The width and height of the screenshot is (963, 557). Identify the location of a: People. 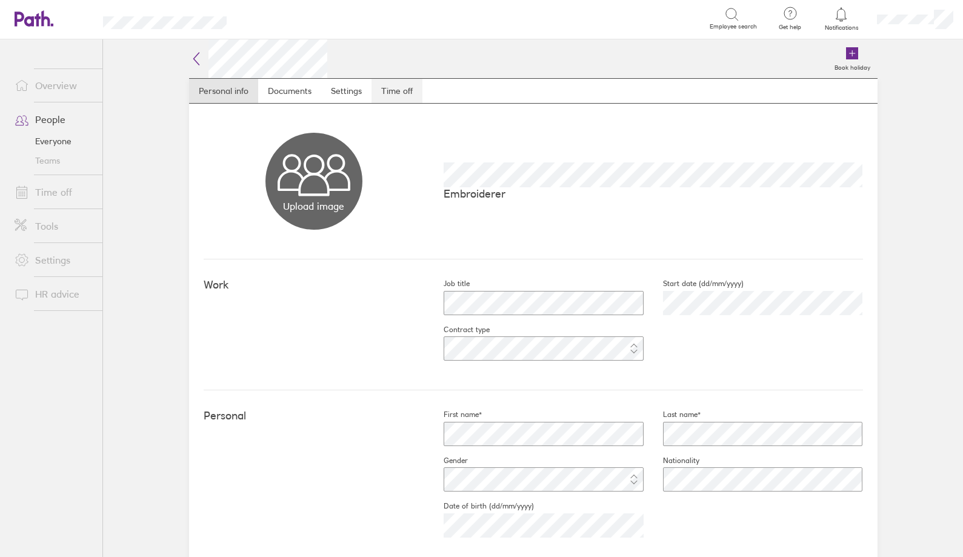
(53, 119).